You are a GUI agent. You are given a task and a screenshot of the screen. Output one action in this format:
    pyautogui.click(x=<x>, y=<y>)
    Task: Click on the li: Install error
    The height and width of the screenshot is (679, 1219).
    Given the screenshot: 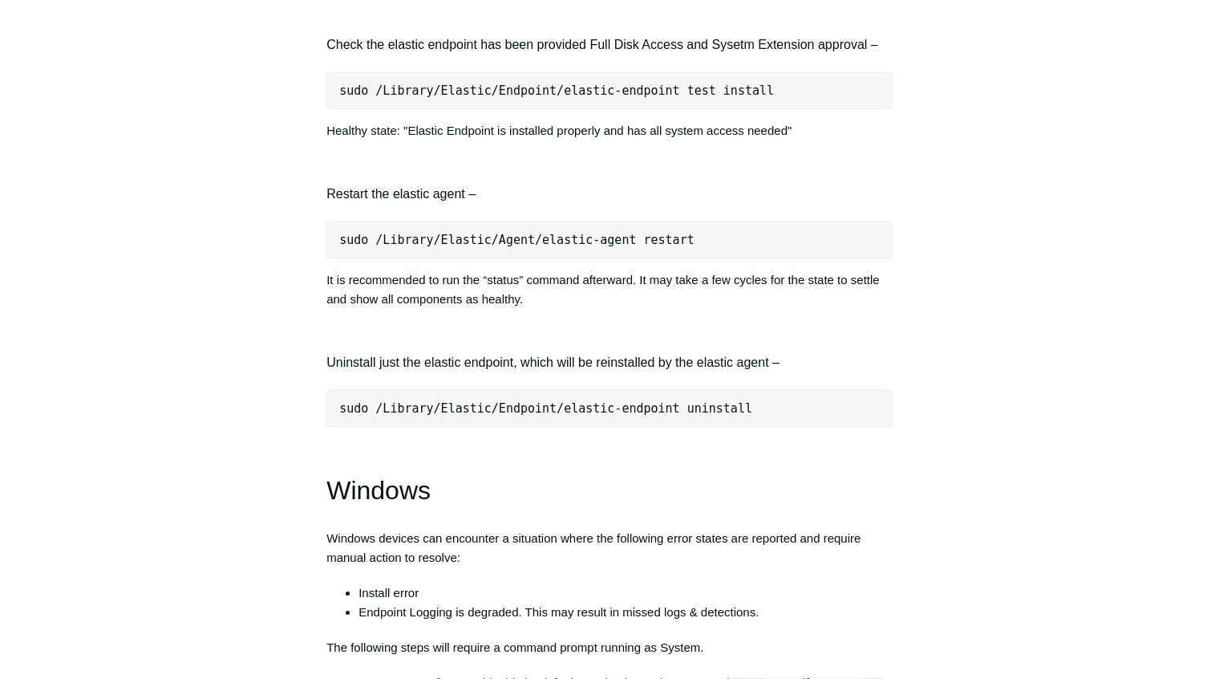 What is the action you would take?
    pyautogui.click(x=626, y=593)
    